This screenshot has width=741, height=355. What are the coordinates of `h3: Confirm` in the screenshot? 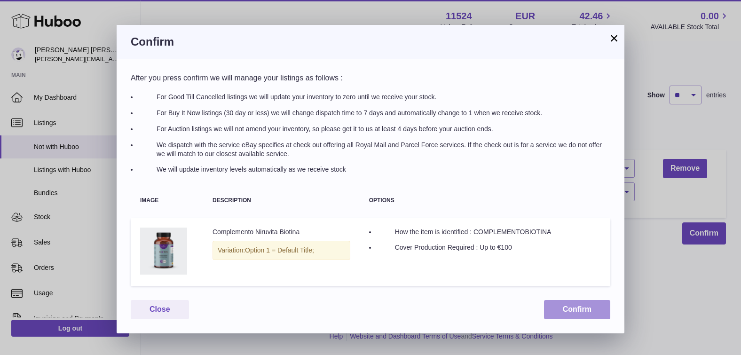 It's located at (370, 42).